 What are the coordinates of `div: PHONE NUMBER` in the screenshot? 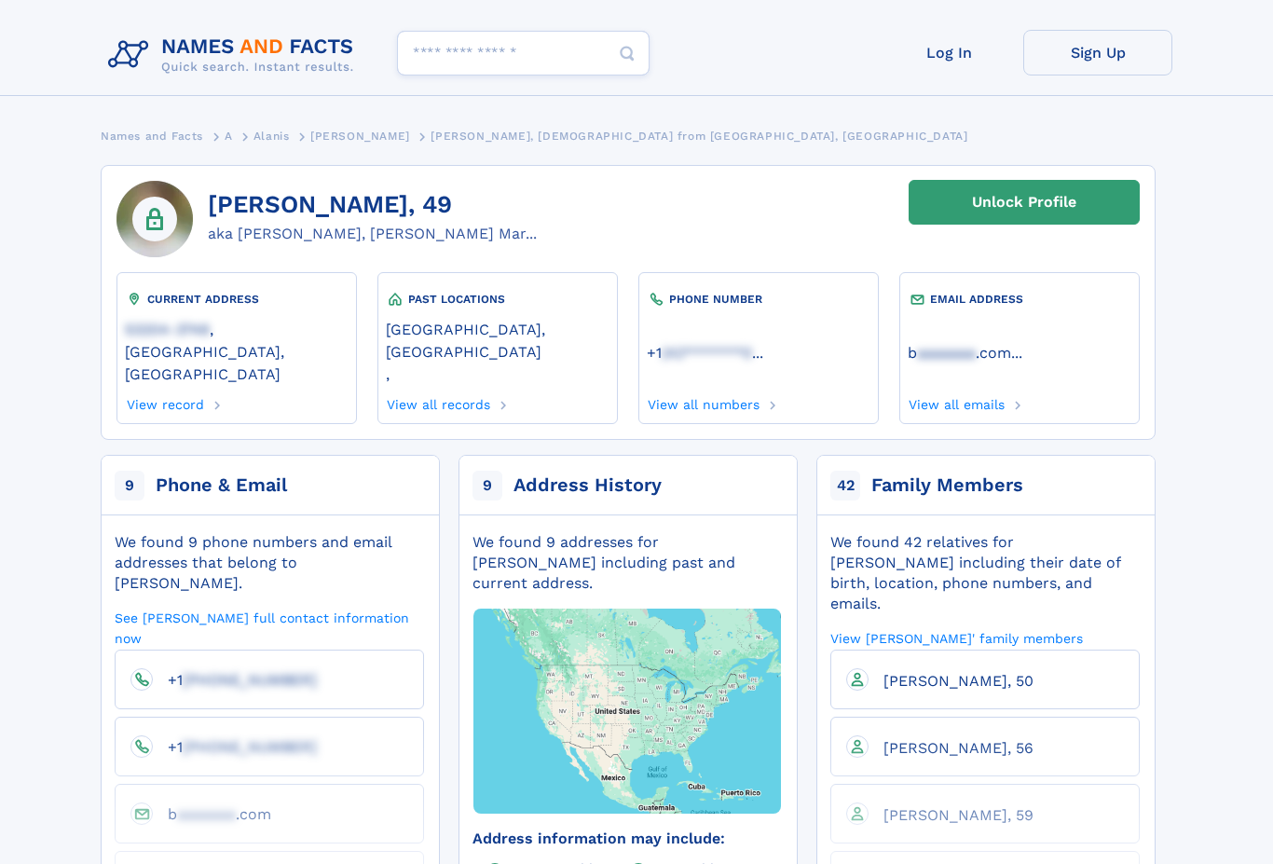 It's located at (758, 299).